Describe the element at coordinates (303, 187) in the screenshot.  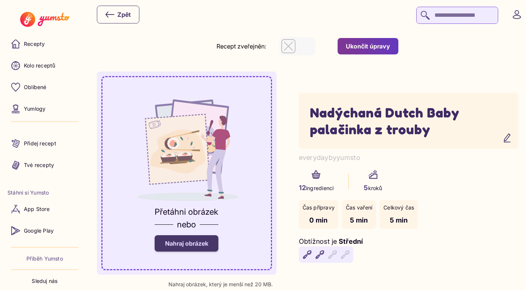
I see `span: 12` at that location.